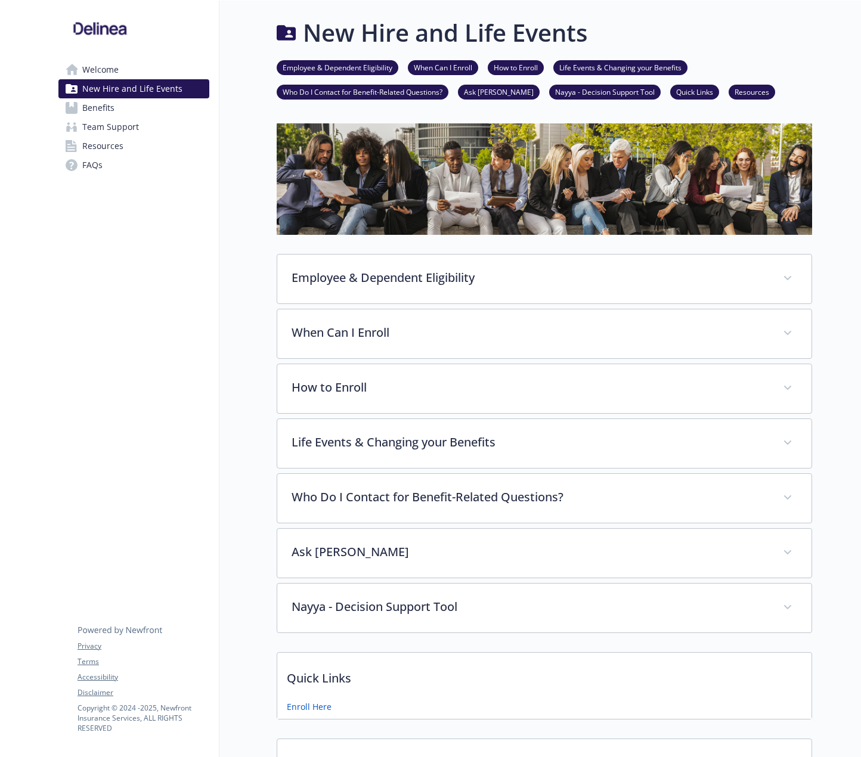 The height and width of the screenshot is (757, 861). What do you see at coordinates (620, 67) in the screenshot?
I see `a: Life Events & Changing your Benefits` at bounding box center [620, 67].